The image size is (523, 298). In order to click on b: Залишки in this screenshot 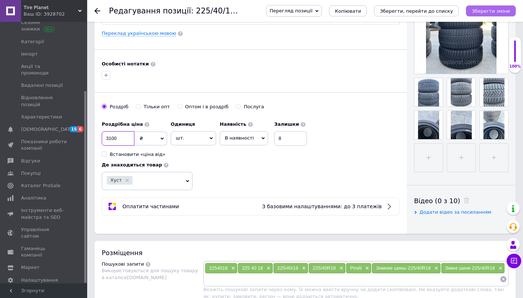, I will do `click(287, 124)`.